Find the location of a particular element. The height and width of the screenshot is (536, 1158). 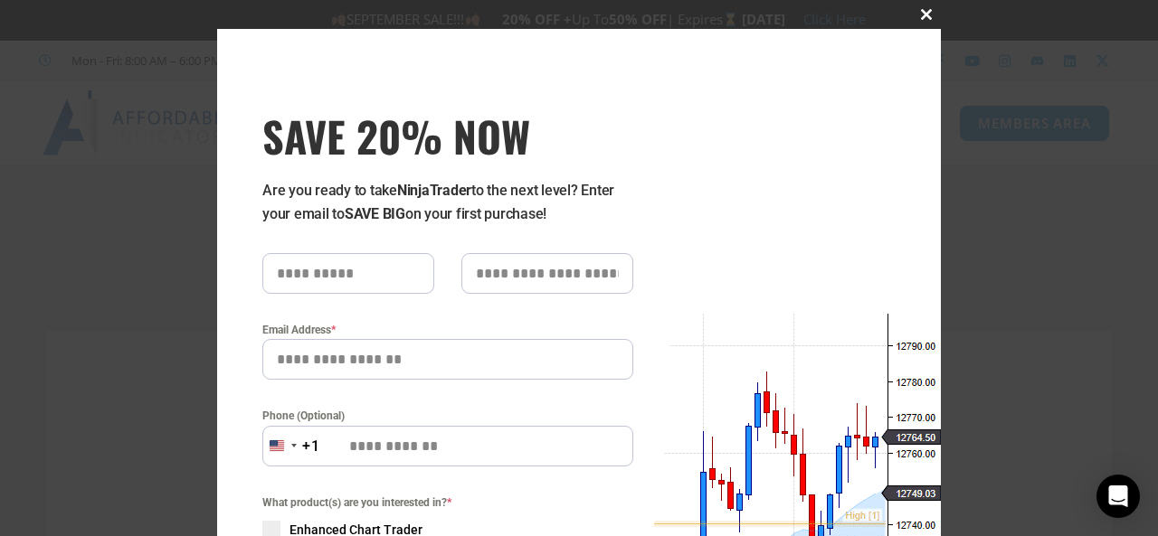

div: Open Intercom Messenger is located at coordinates (1118, 497).